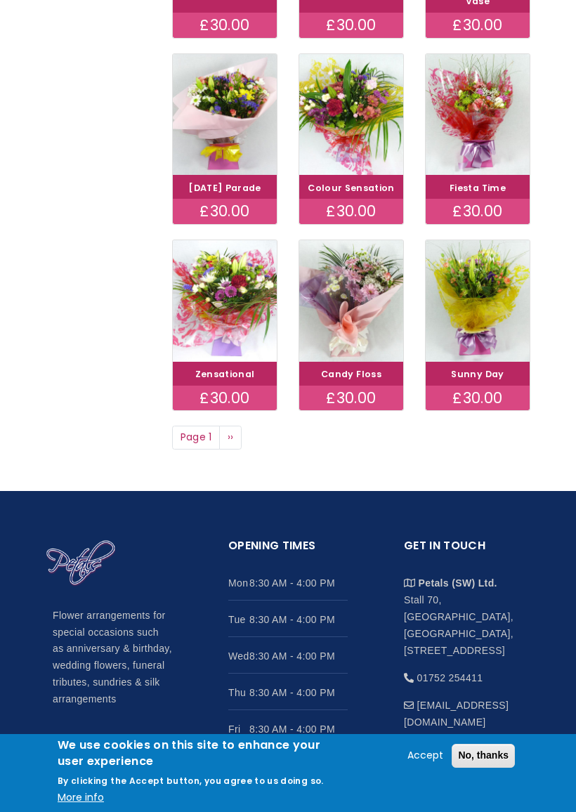 The image size is (576, 812). I want to click on img: Home, so click(81, 563).